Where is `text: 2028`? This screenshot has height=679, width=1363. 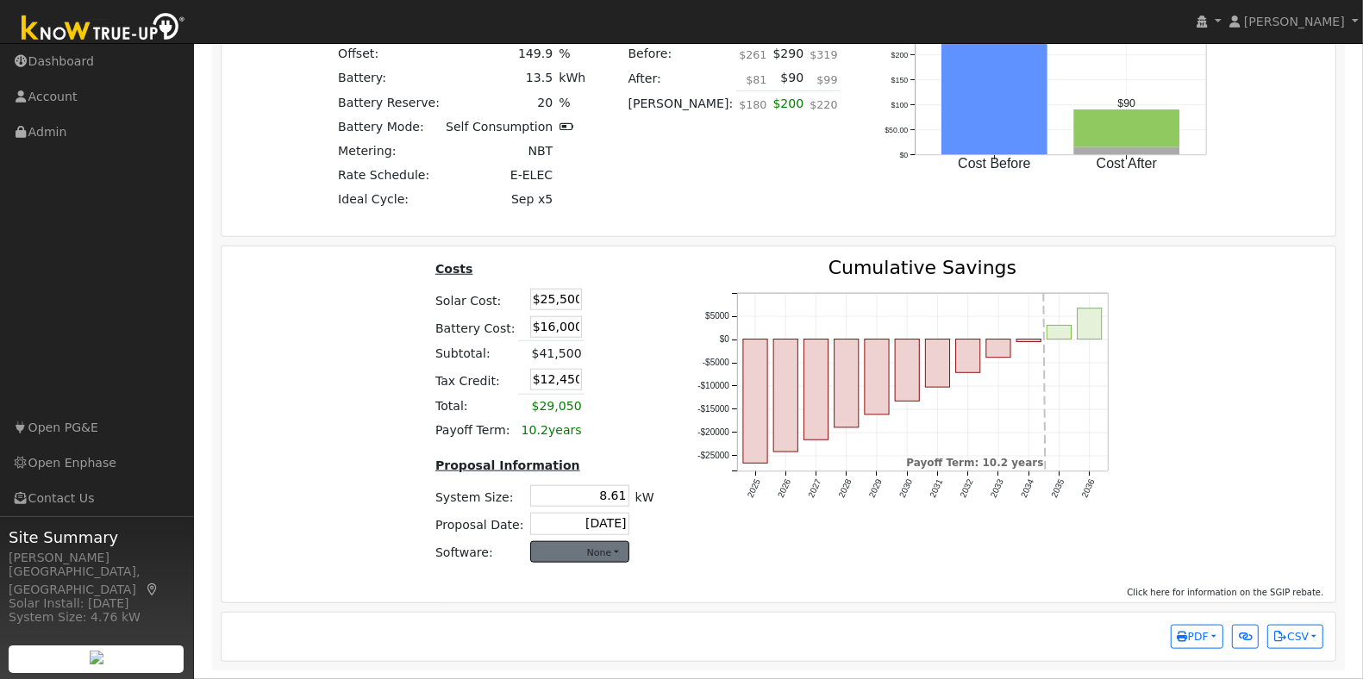 text: 2028 is located at coordinates (845, 488).